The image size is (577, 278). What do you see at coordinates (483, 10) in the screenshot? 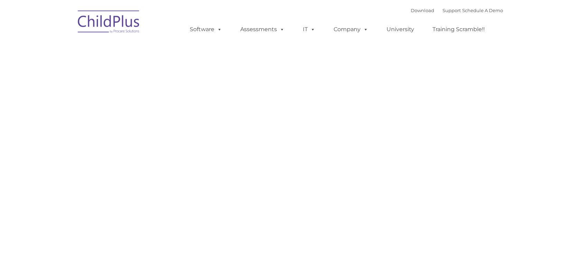
I see `a: Schedule A Demo` at bounding box center [483, 10].